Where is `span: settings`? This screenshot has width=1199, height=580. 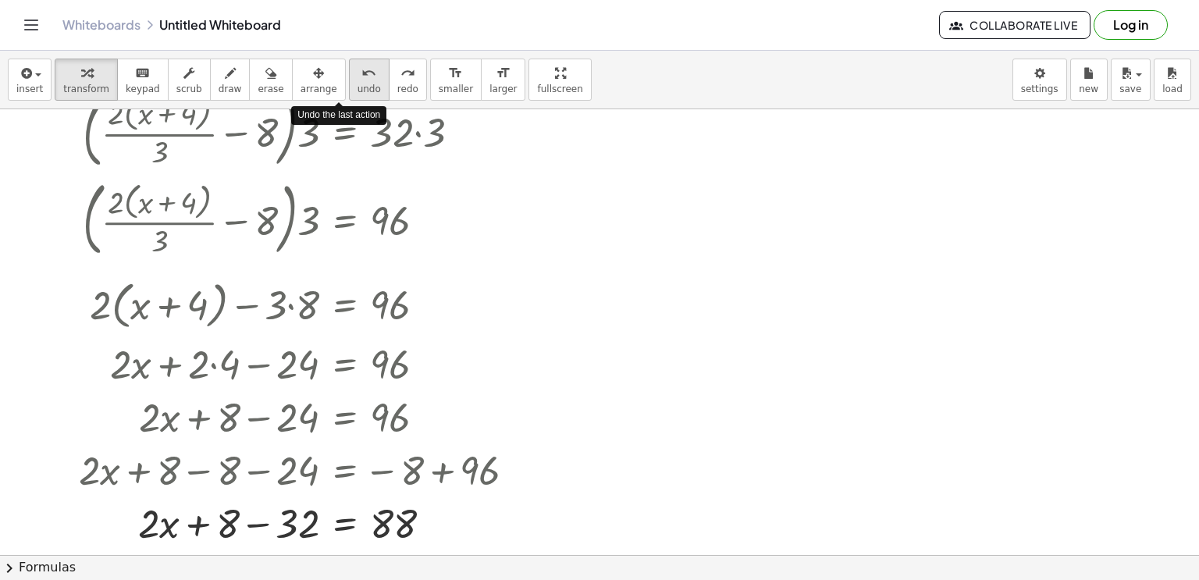 span: settings is located at coordinates (1040, 89).